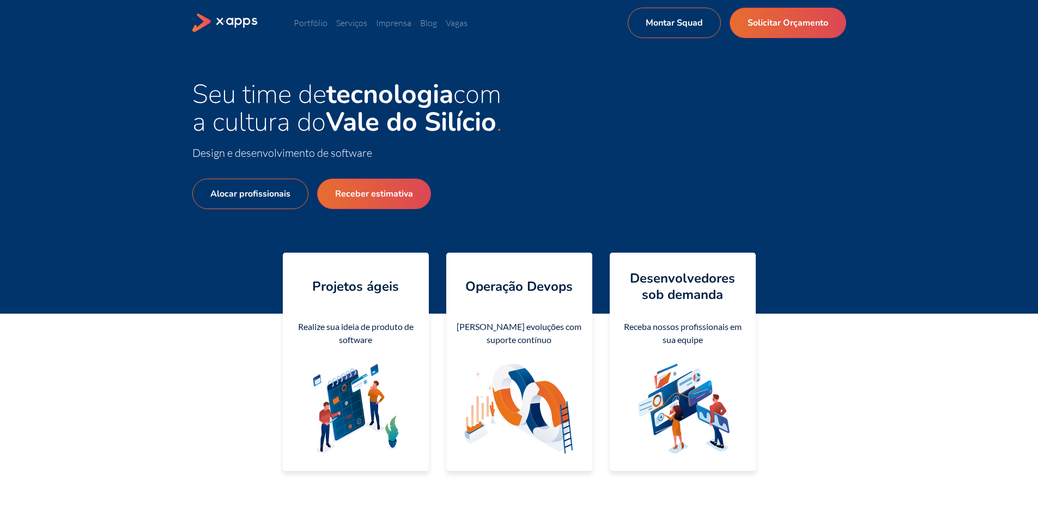  What do you see at coordinates (788, 23) in the screenshot?
I see `a: Solicitar Orçamento` at bounding box center [788, 23].